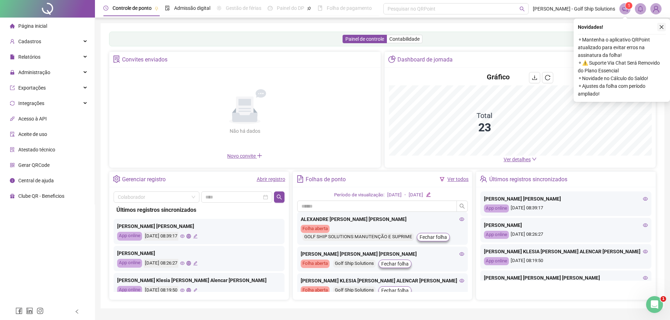  I want to click on span: Página inicial, so click(33, 26).